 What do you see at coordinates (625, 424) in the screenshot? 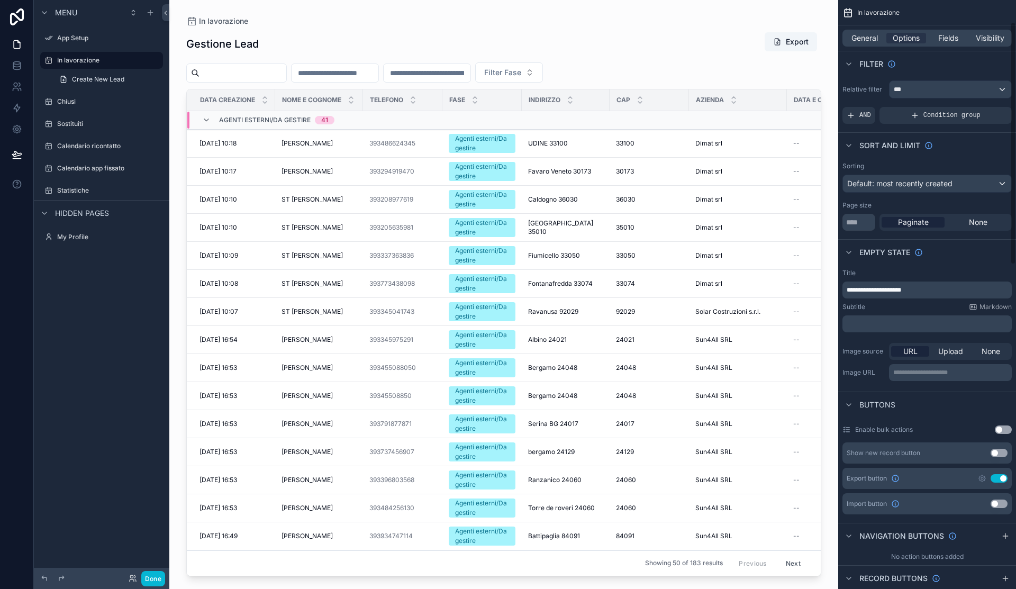
I see `span: 24017` at bounding box center [625, 424].